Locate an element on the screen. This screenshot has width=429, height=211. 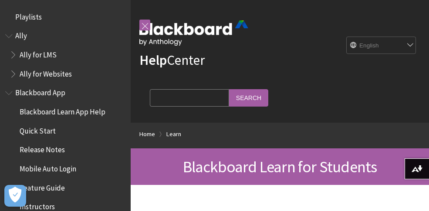
span: Quick Start is located at coordinates (37, 129).